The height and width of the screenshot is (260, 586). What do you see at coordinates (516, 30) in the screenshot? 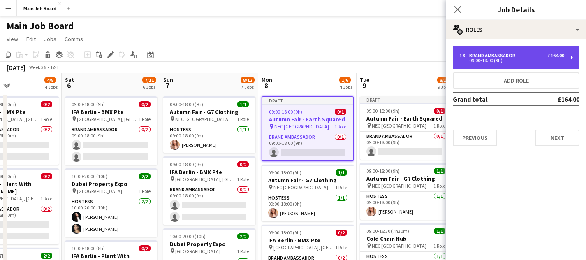
I see `div: Roles` at bounding box center [516, 30].